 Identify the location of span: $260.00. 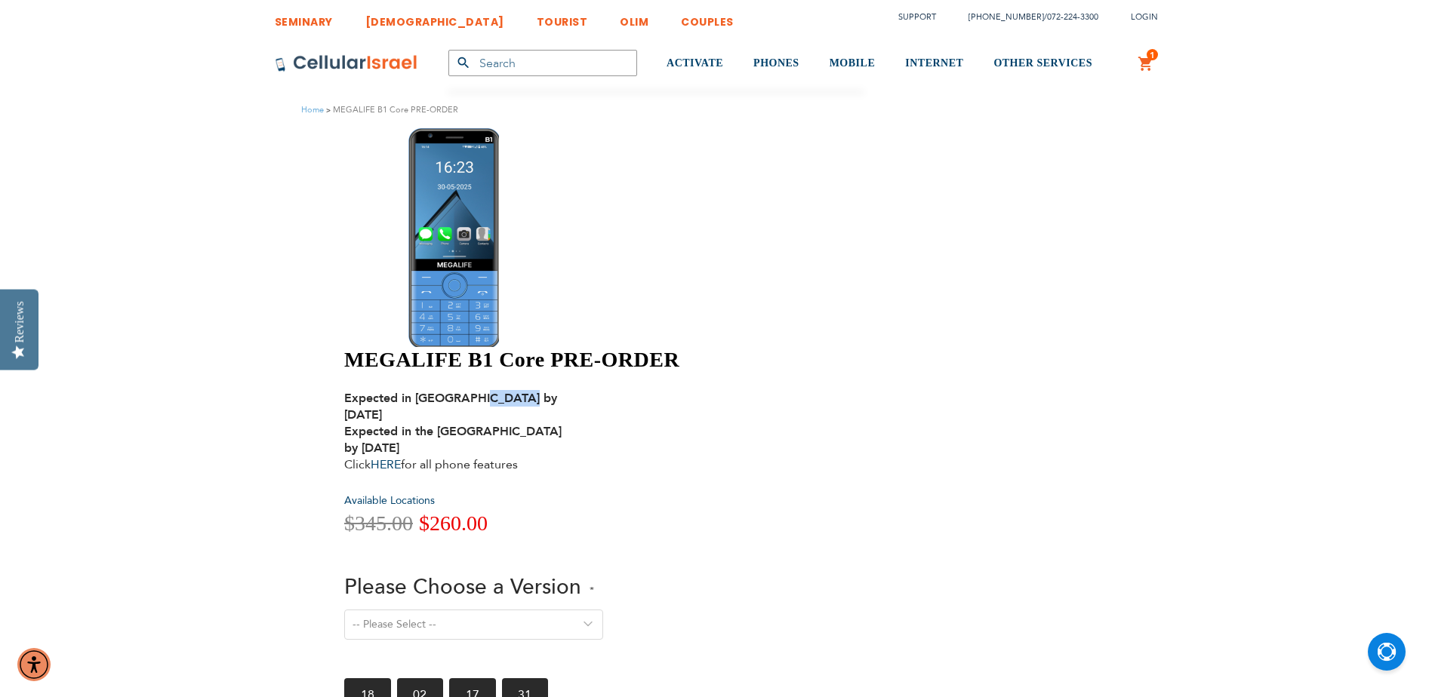
(453, 523).